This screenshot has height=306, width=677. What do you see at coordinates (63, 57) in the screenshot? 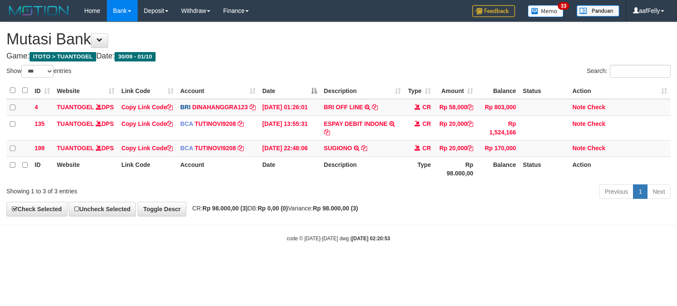
I see `span: ITOTO > TUANTOGEL` at bounding box center [63, 57].